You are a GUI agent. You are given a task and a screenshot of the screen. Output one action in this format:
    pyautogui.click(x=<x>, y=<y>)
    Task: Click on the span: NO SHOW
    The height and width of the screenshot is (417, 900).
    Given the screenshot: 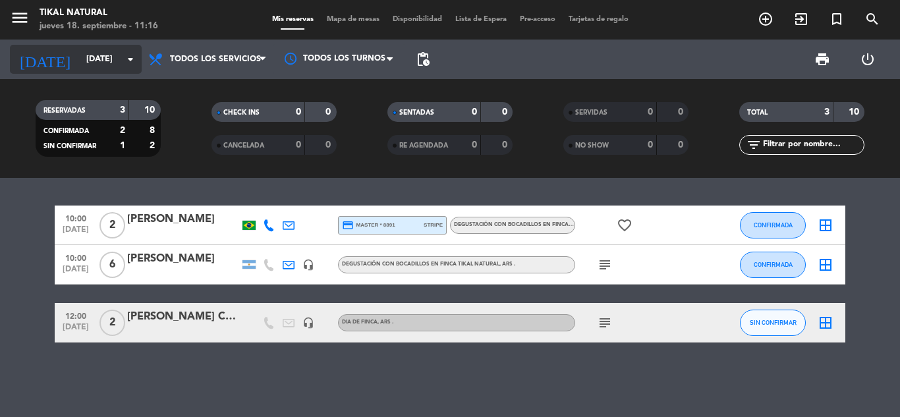 What is the action you would take?
    pyautogui.click(x=592, y=146)
    